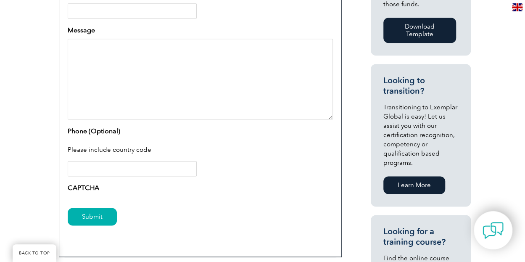  Describe the element at coordinates (414, 185) in the screenshot. I see `a: Learn More` at that location.